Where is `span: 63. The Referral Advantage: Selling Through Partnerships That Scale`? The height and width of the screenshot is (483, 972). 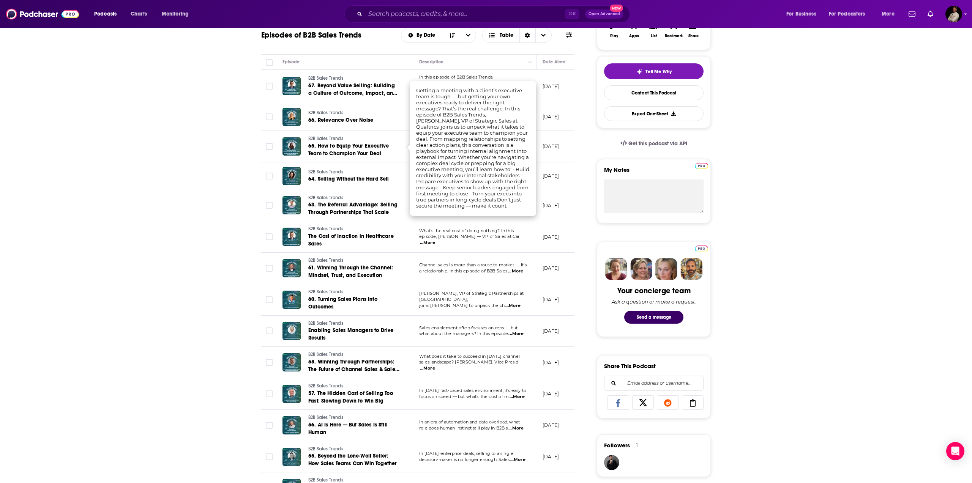 span: 63. The Referral Advantage: Selling Through Partnerships That Scale is located at coordinates (353, 208).